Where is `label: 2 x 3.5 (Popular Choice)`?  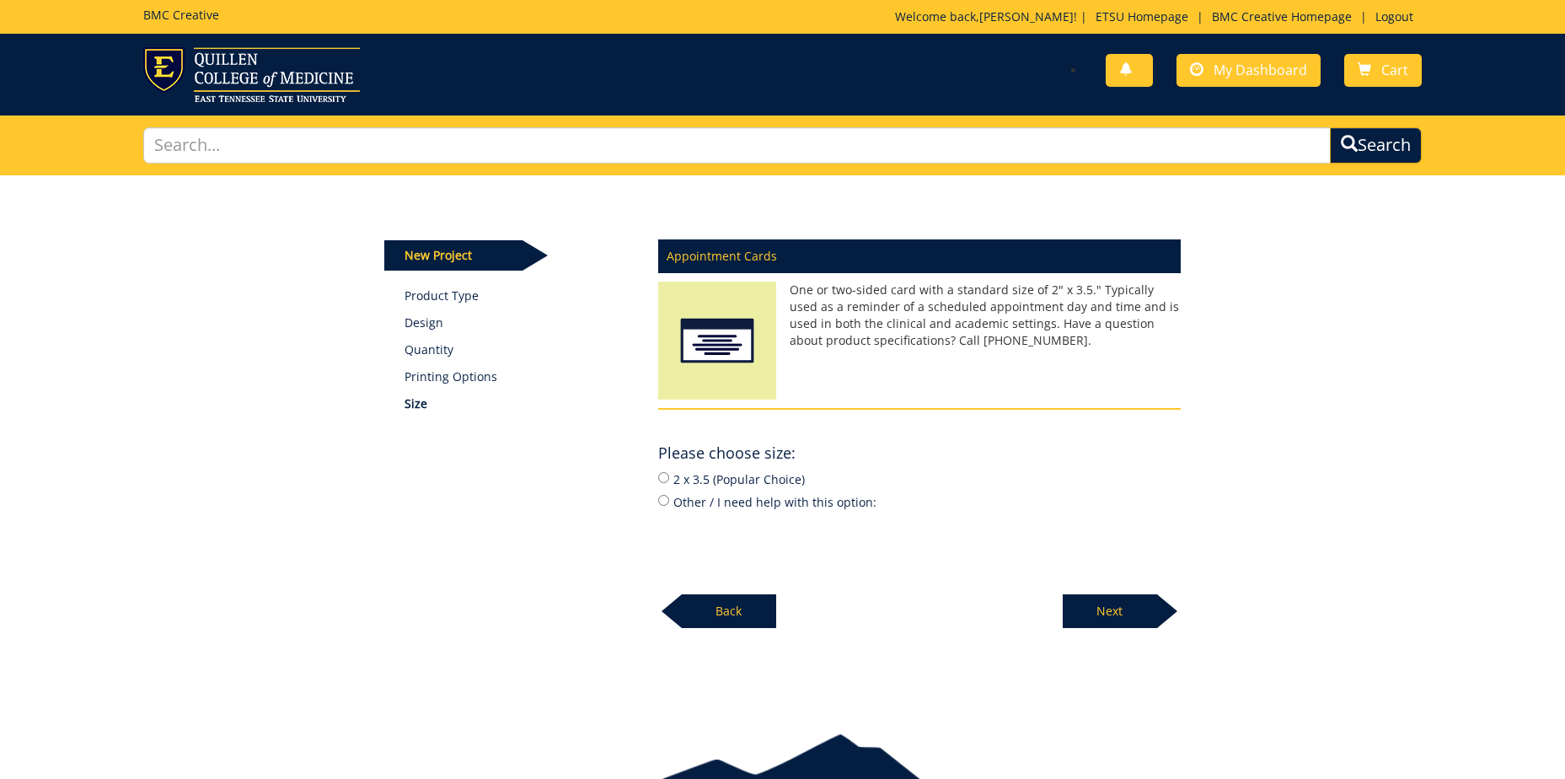 label: 2 x 3.5 (Popular Choice) is located at coordinates (919, 479).